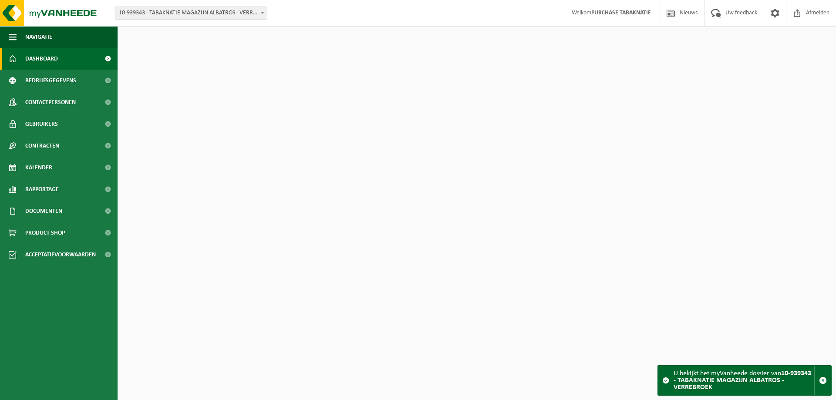 Image resolution: width=836 pixels, height=400 pixels. Describe the element at coordinates (51, 102) in the screenshot. I see `span: Contactpersonen` at that location.